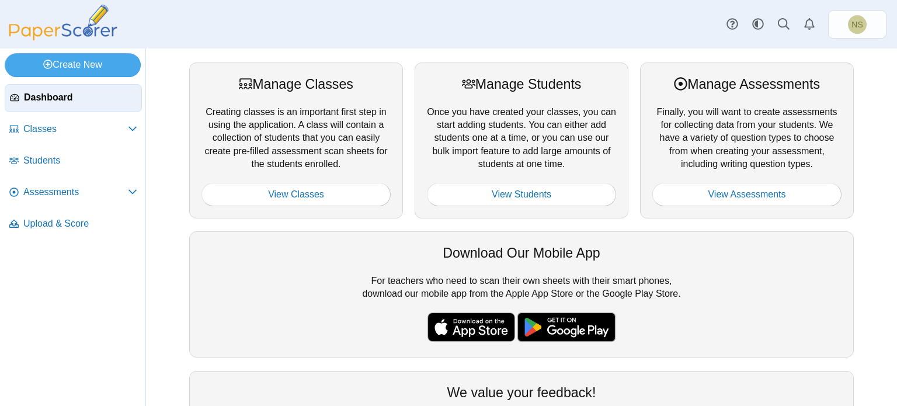  I want to click on a: View Assessments, so click(747, 194).